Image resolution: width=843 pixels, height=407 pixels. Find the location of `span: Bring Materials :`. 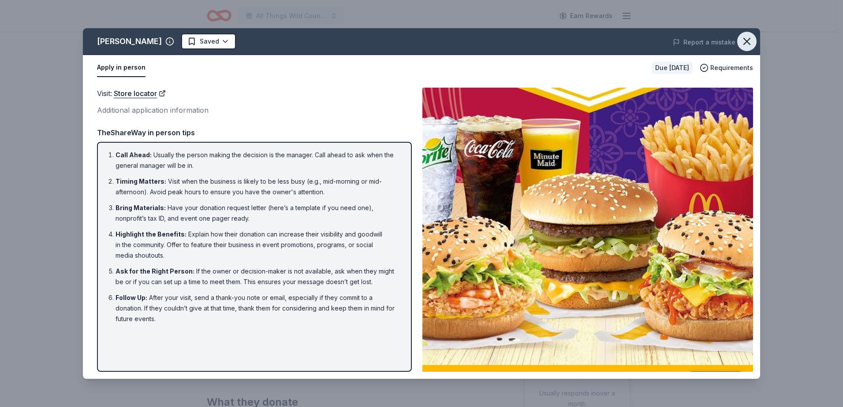

span: Bring Materials : is located at coordinates (141, 208).